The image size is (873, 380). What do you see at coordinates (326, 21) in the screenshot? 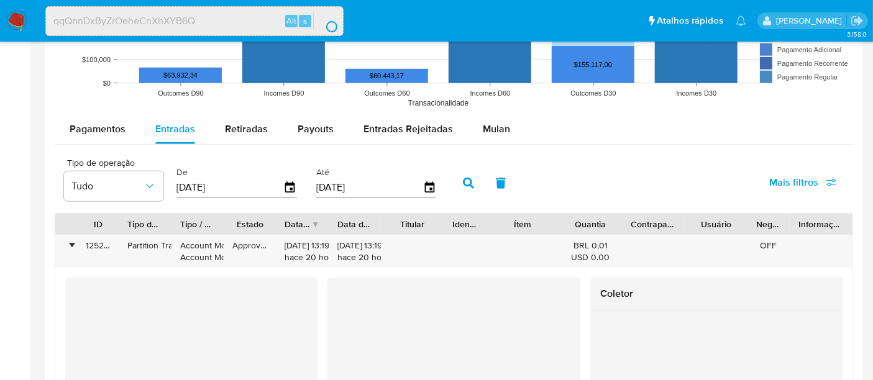
I see `button: search-icon` at bounding box center [326, 21].